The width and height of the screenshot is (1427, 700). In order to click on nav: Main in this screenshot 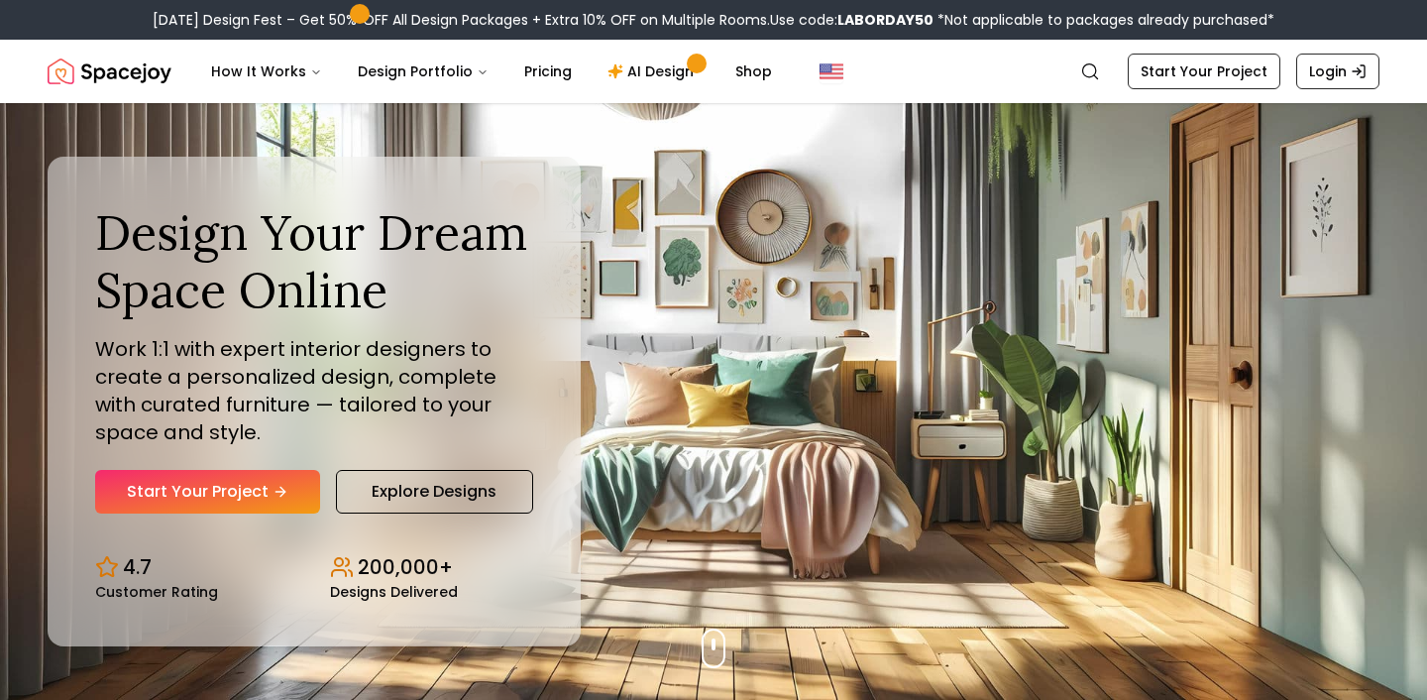, I will do `click(492, 71)`.